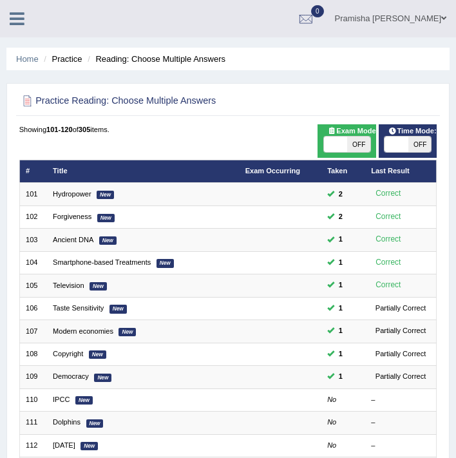 The height and width of the screenshot is (458, 456). Describe the element at coordinates (72, 216) in the screenshot. I see `a: Forgiveness` at that location.